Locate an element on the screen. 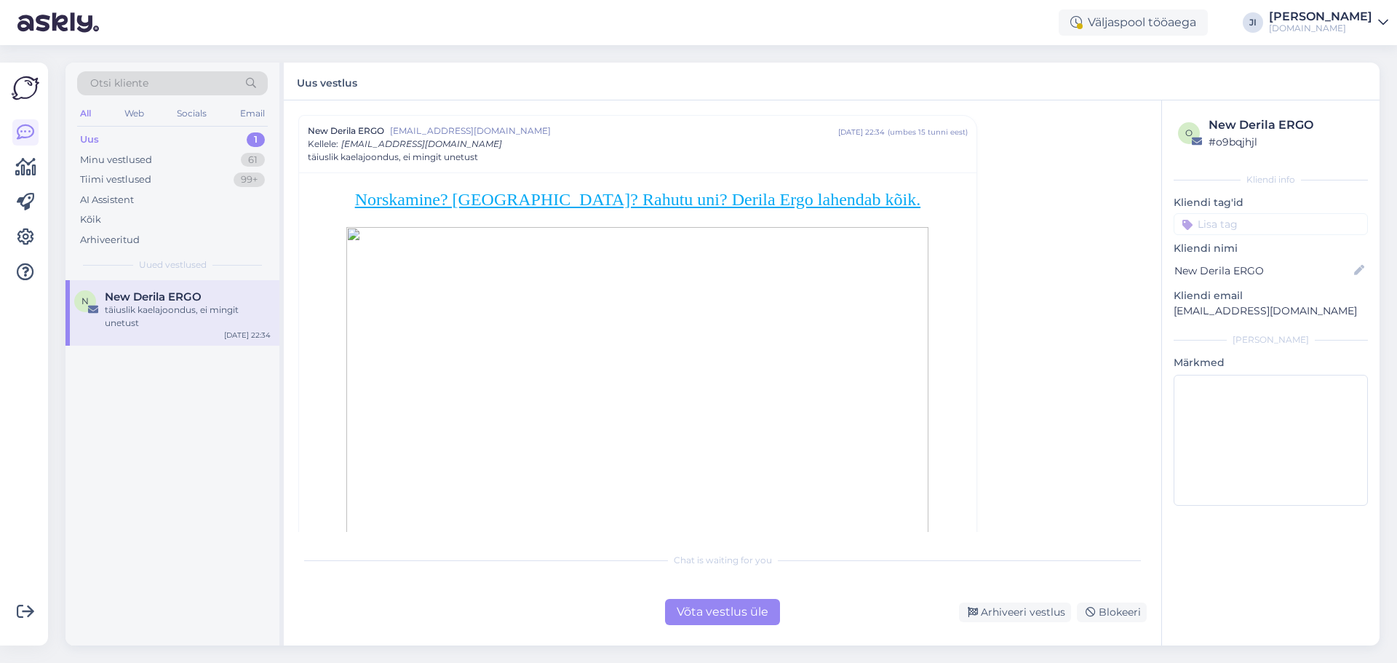 Image resolution: width=1397 pixels, height=663 pixels. p: Kliendi nimi is located at coordinates (1270, 248).